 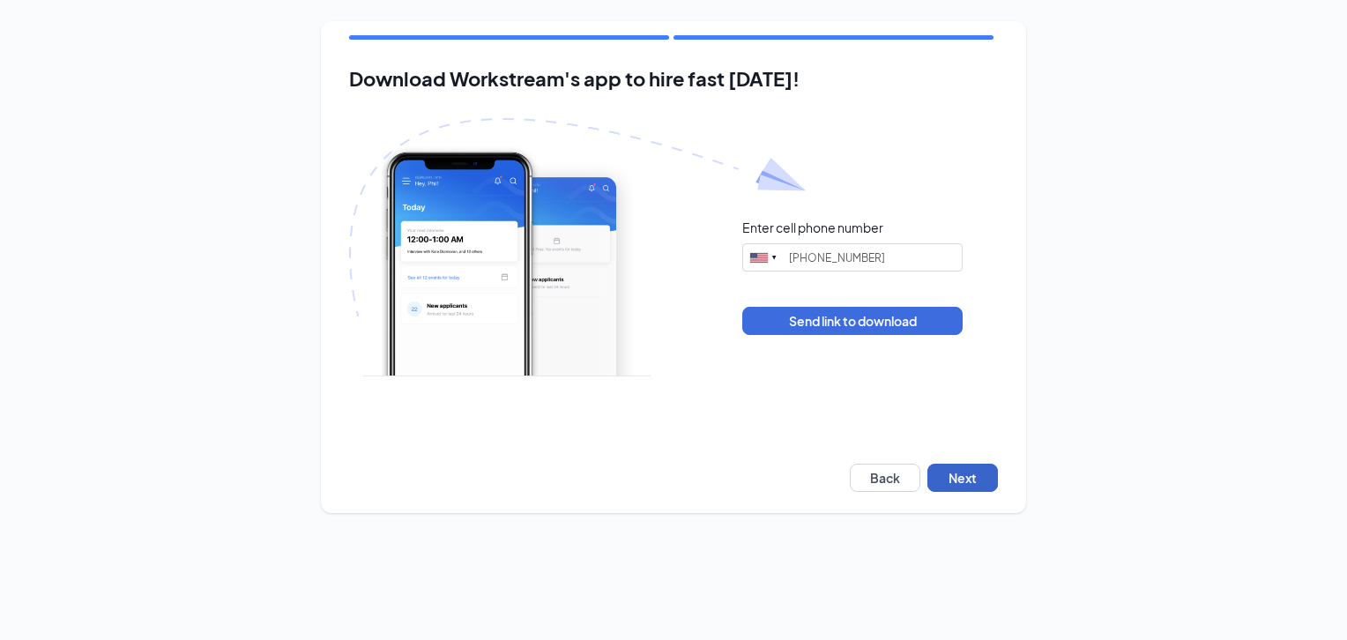 What do you see at coordinates (852, 257) in the screenshot?
I see `input: (201) 555-0123` at bounding box center [852, 257].